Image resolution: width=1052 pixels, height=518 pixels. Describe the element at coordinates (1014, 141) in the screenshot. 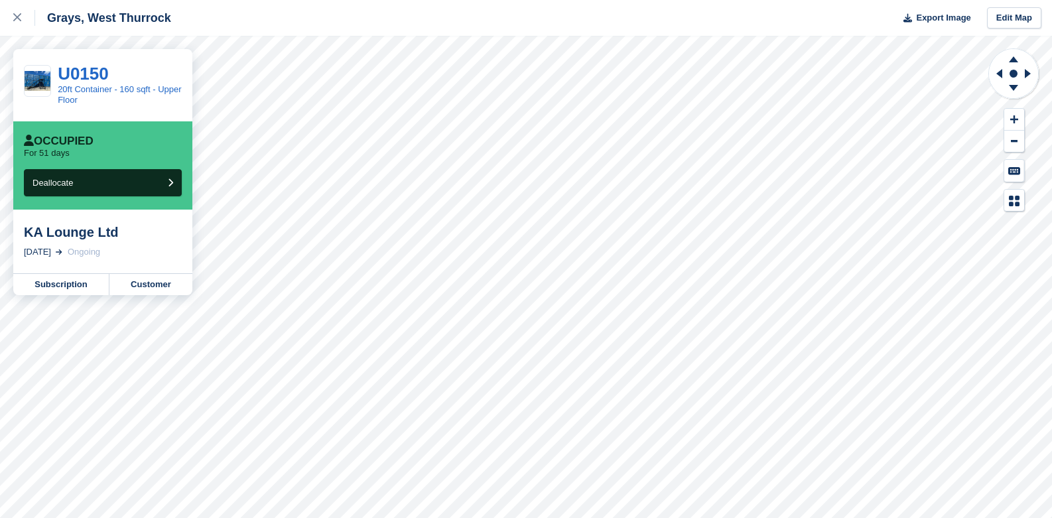

I see `button: Zoom Out` at that location.